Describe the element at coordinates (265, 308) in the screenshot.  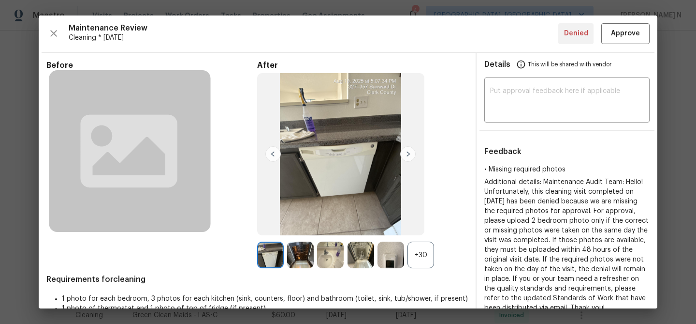
I see `li: 1 photo of thermostat and 1 photo of top of fridge (if present)` at that location.